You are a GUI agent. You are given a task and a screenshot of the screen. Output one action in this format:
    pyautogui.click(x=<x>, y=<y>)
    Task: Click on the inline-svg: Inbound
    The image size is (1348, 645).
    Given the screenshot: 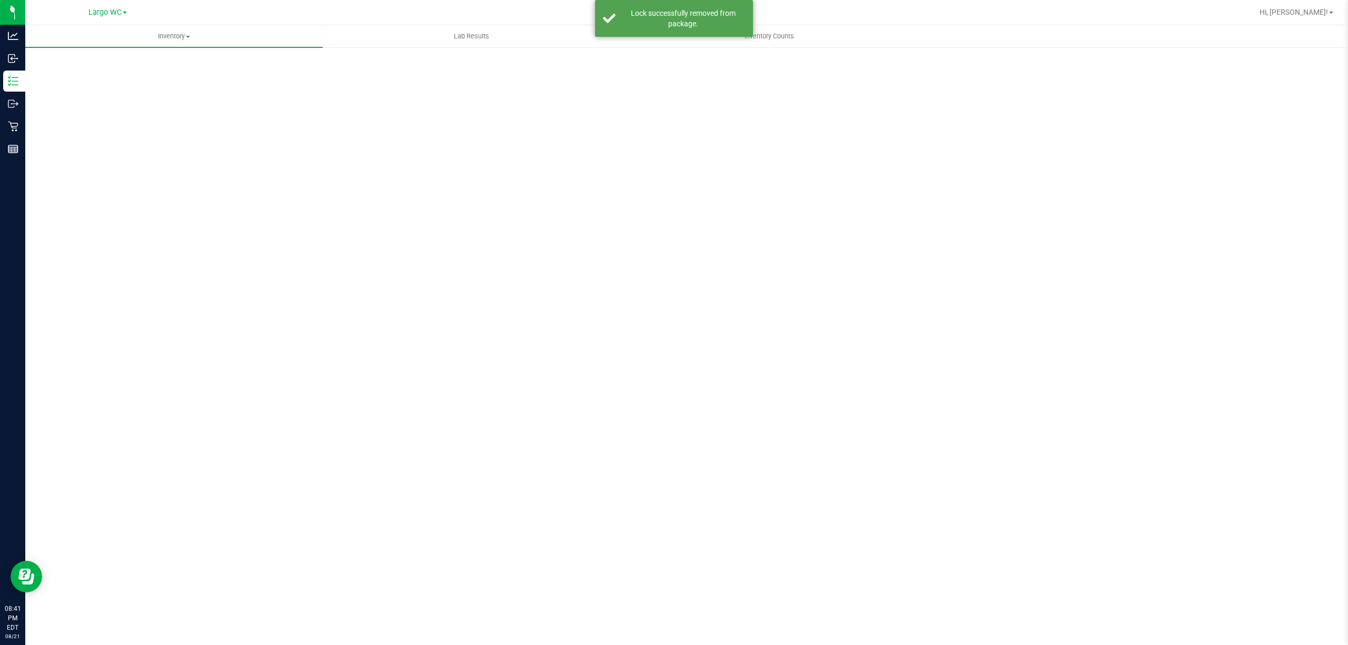 What is the action you would take?
    pyautogui.click(x=13, y=58)
    